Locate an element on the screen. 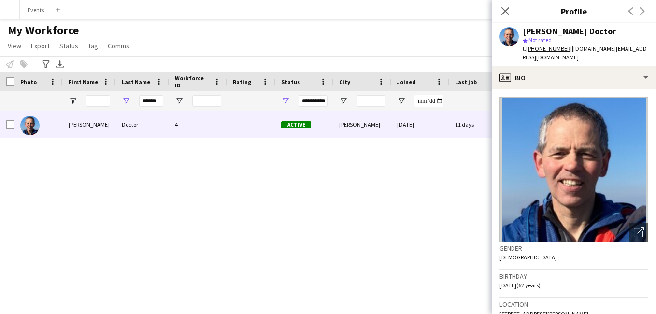  a: Comms is located at coordinates (118, 46).